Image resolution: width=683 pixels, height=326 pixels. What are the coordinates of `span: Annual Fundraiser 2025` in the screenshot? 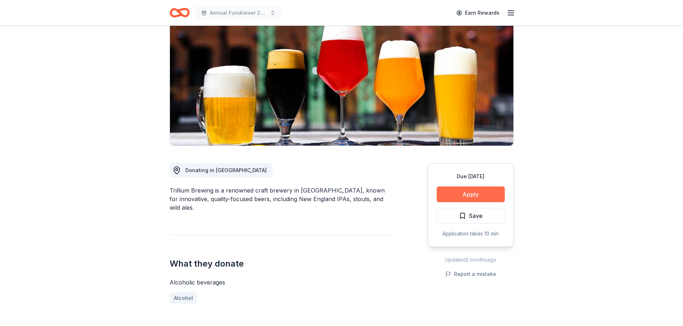 It's located at (238, 13).